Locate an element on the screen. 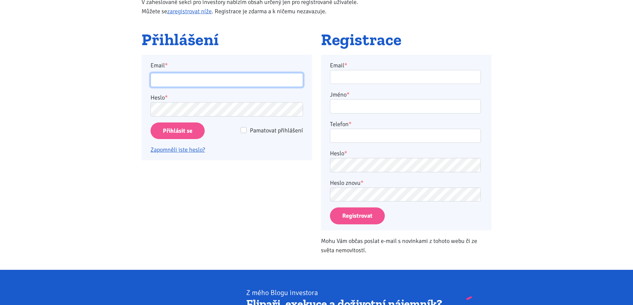 The image size is (633, 305). div: Z mého Blogu investora is located at coordinates (346, 293).